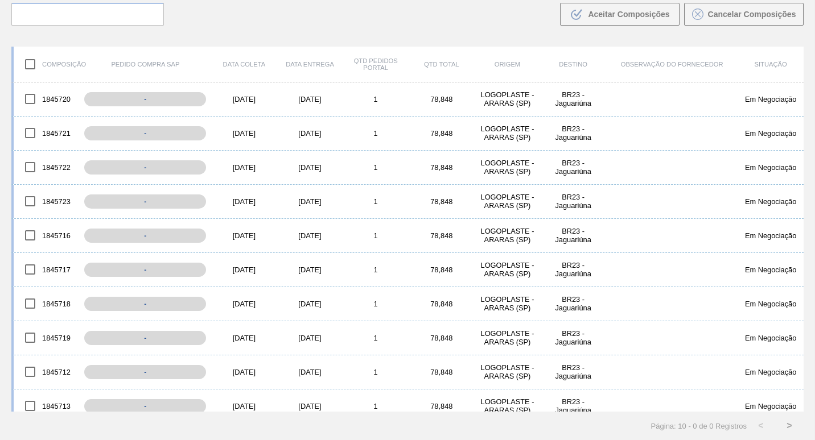 The height and width of the screenshot is (440, 815). Describe the element at coordinates (56, 99) in the screenshot. I see `font: 1845720` at that location.